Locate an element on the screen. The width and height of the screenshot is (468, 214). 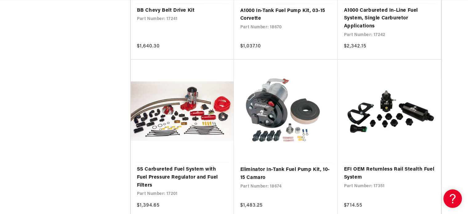
a: A1000 Carbureted In-Line Fuel System, Single Carburetor Applications is located at coordinates (390, 18).